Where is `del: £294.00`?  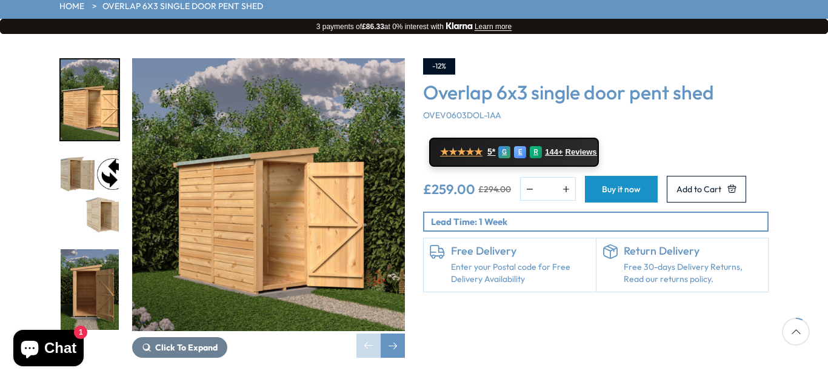 del: £294.00 is located at coordinates (494, 189).